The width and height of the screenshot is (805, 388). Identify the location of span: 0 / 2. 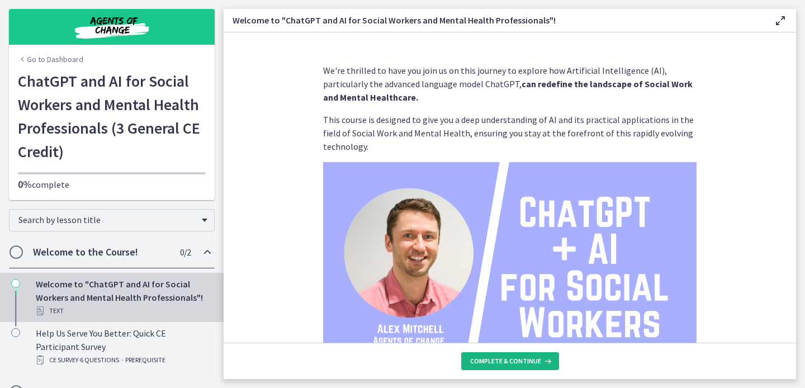
(185, 252).